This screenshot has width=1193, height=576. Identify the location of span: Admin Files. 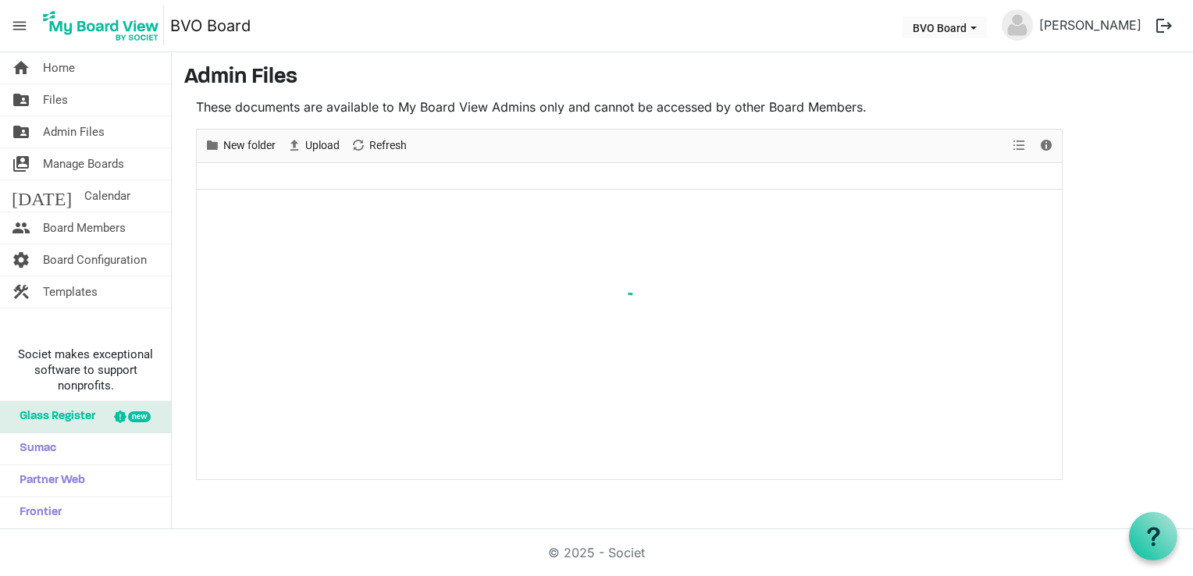
(73, 132).